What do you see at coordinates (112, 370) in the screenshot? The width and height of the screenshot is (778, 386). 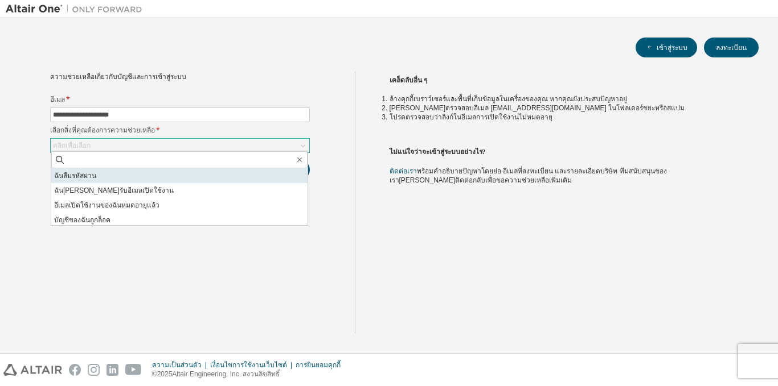 I see `img: linkedin.svg` at bounding box center [112, 370].